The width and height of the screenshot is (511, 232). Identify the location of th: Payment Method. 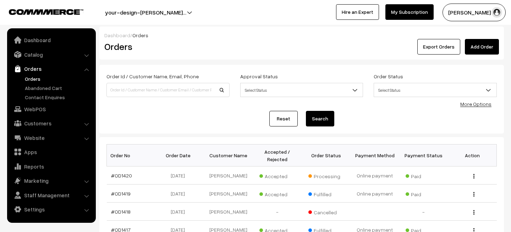
(374, 156).